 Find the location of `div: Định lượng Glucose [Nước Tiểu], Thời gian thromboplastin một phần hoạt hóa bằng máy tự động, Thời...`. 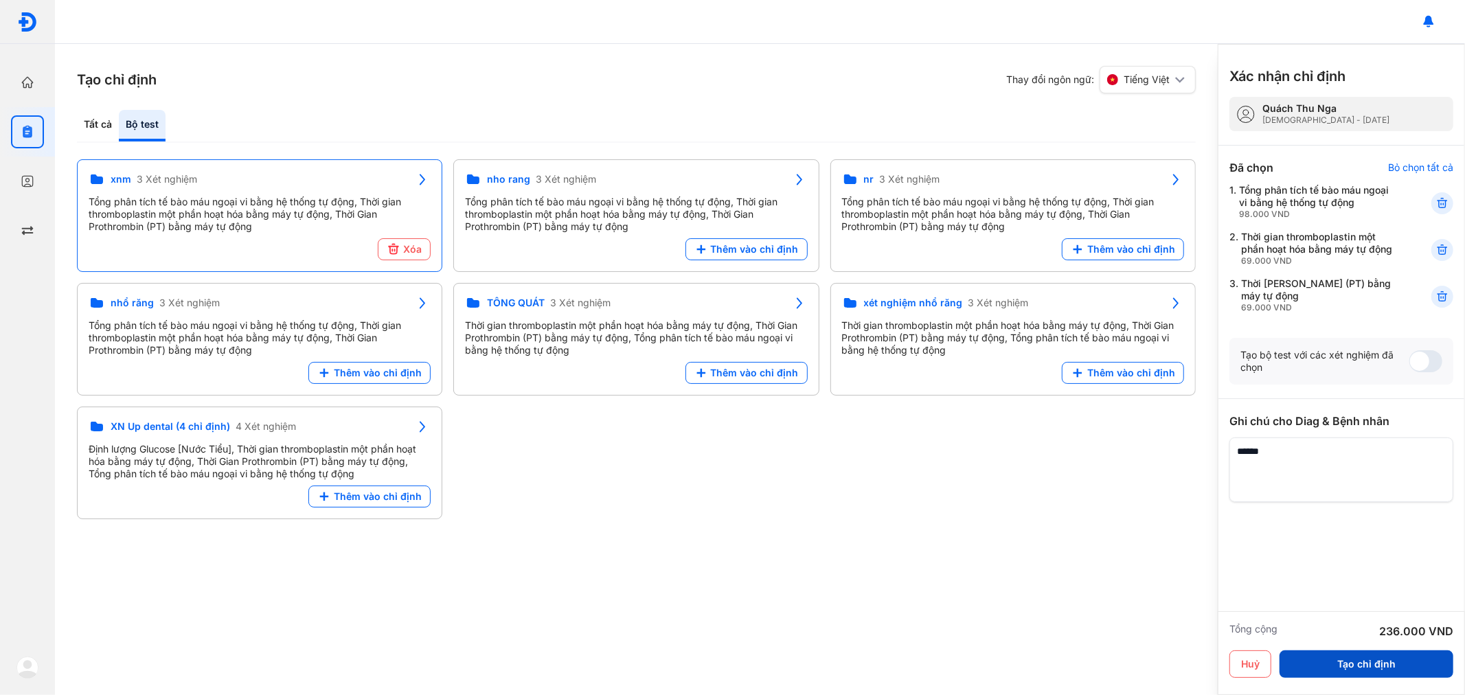

div: Định lượng Glucose [Nước Tiểu], Thời gian thromboplastin một phần hoạt hóa bằng máy tự động, Thời... is located at coordinates (260, 462).